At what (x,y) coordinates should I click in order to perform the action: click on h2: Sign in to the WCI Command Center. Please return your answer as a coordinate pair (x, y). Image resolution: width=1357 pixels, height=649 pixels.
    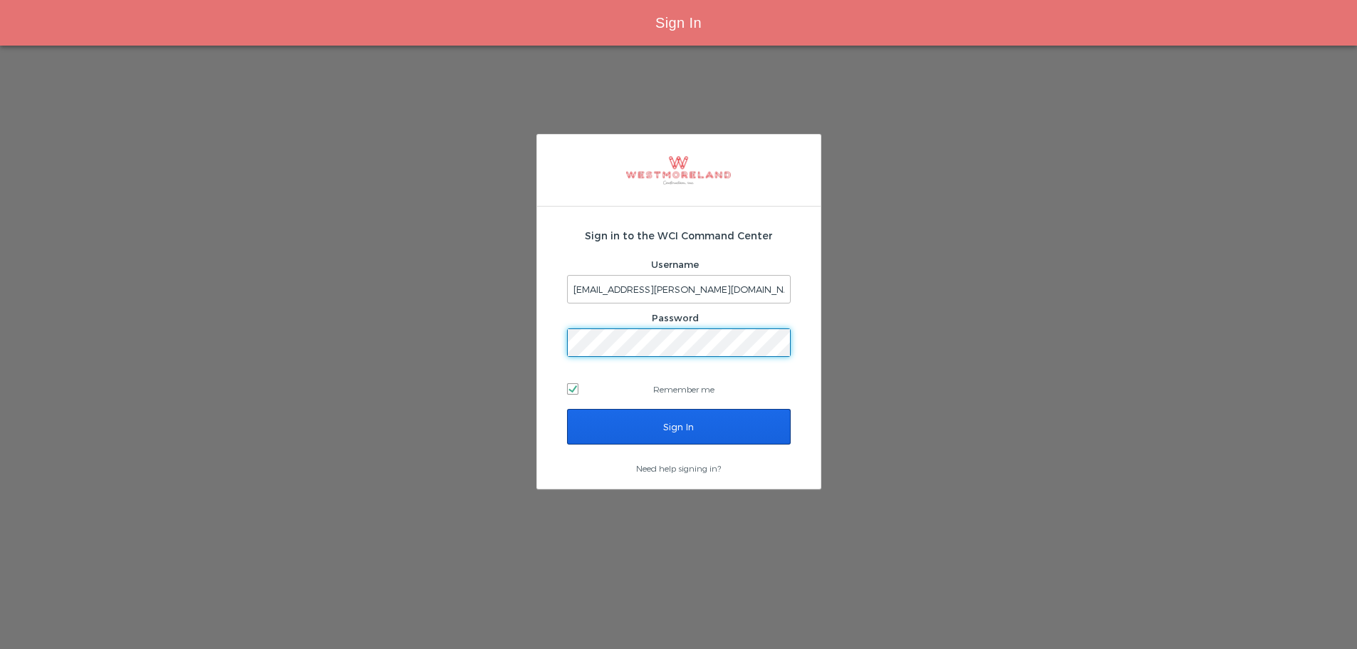
    Looking at the image, I should click on (679, 235).